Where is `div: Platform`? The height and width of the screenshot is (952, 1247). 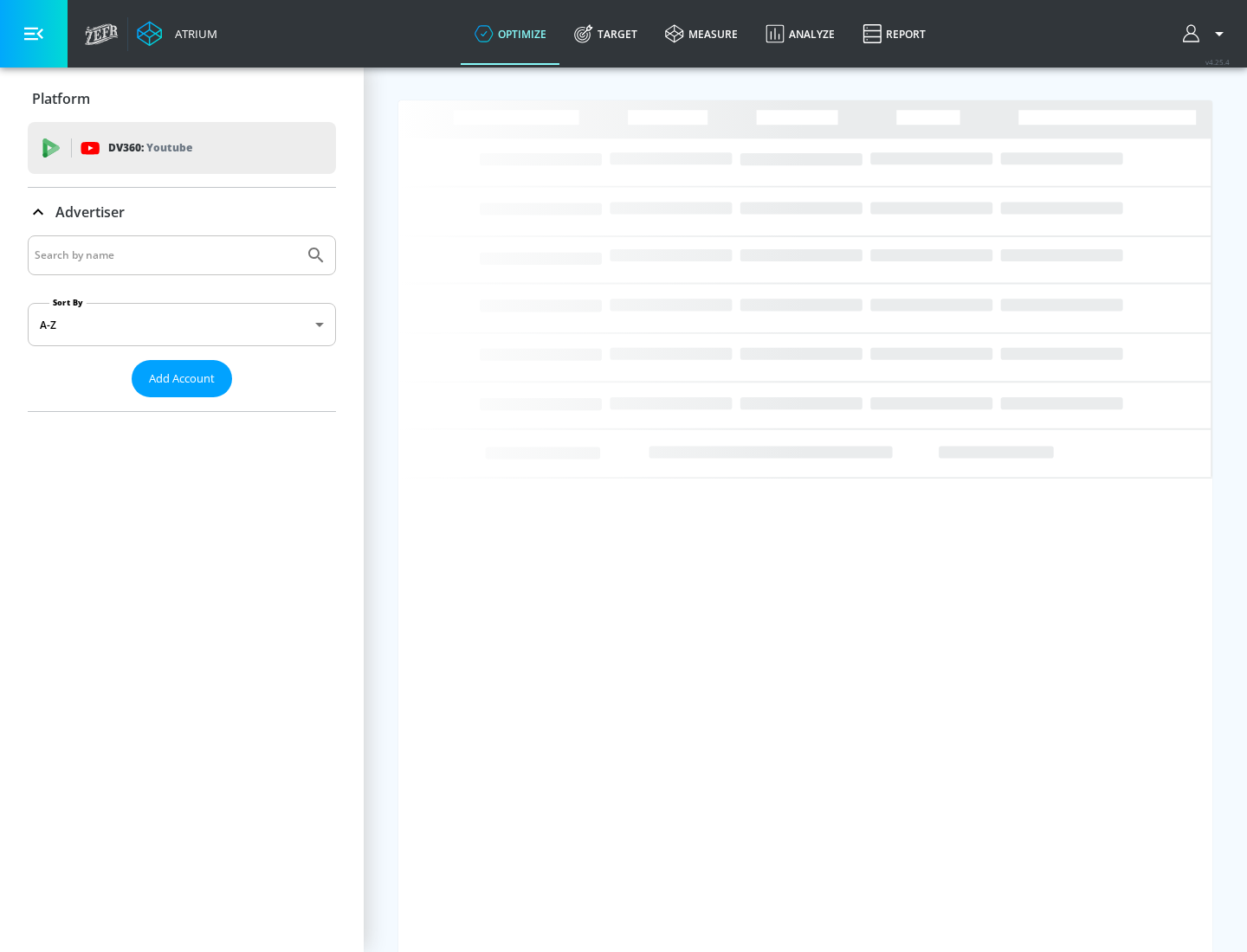
div: Platform is located at coordinates (182, 99).